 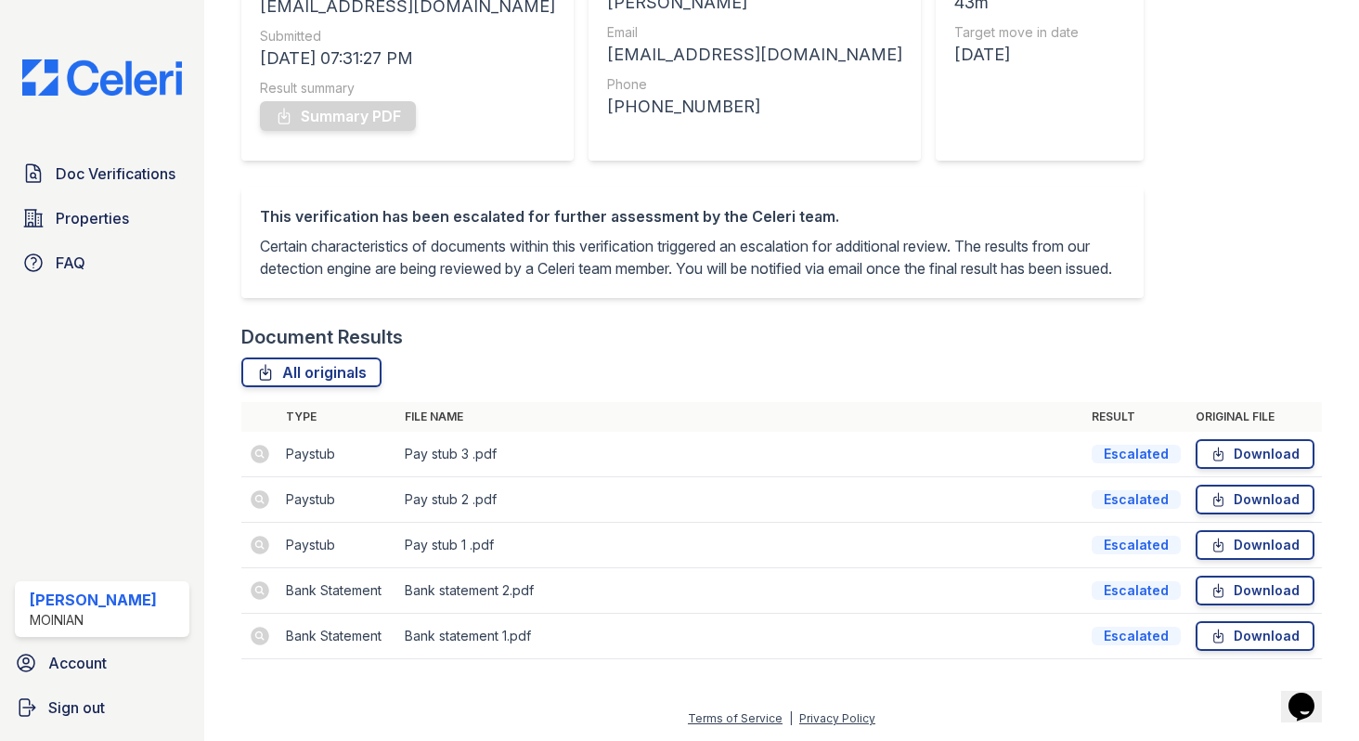 I want to click on div: This verification has been escalated for further assessment by the Celeri team., so click(x=692, y=216).